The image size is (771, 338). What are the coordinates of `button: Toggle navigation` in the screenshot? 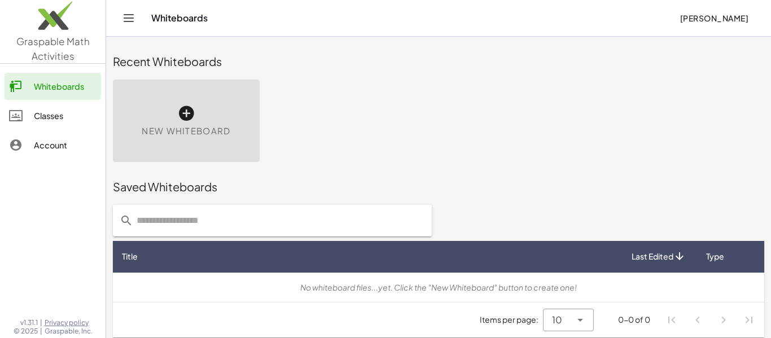 It's located at (129, 18).